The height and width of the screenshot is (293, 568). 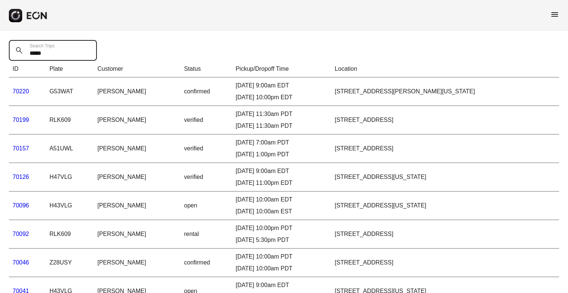 What do you see at coordinates (21, 119) in the screenshot?
I see `a: 70199` at bounding box center [21, 119].